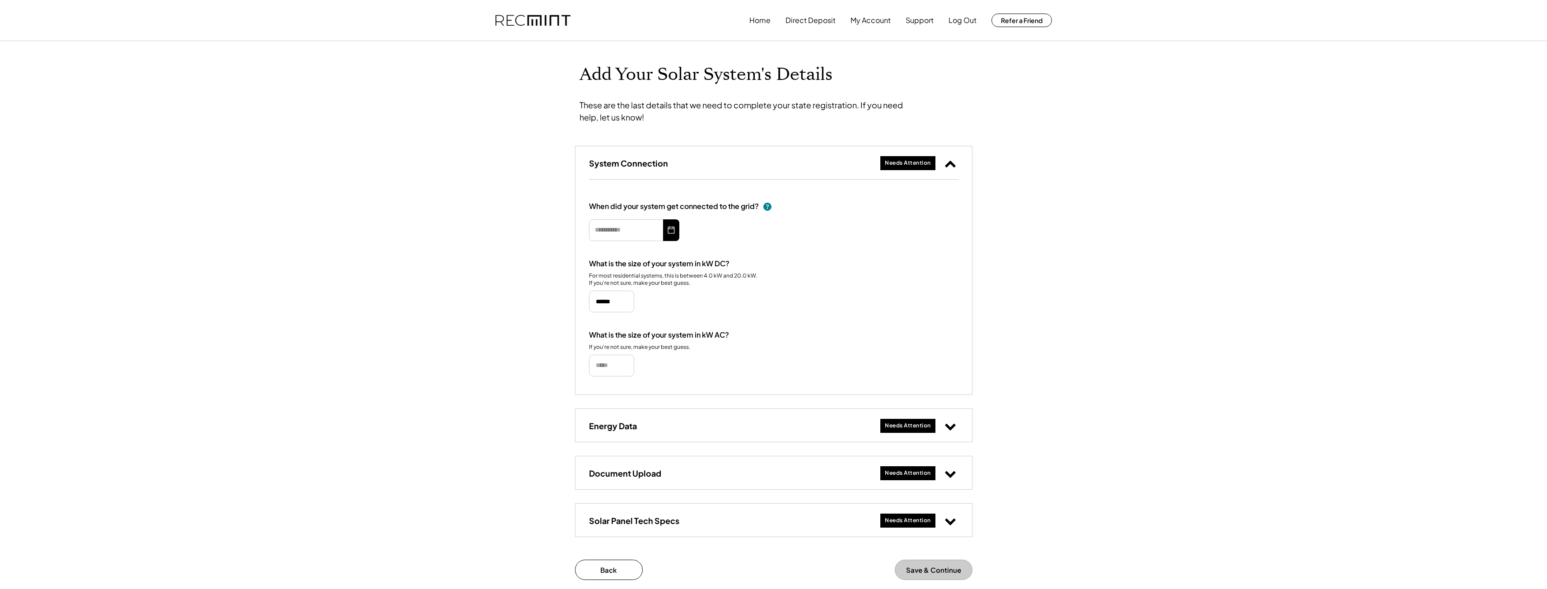 This screenshot has height=589, width=1547. I want to click on div: When did your system get connected to the grid?, so click(674, 206).